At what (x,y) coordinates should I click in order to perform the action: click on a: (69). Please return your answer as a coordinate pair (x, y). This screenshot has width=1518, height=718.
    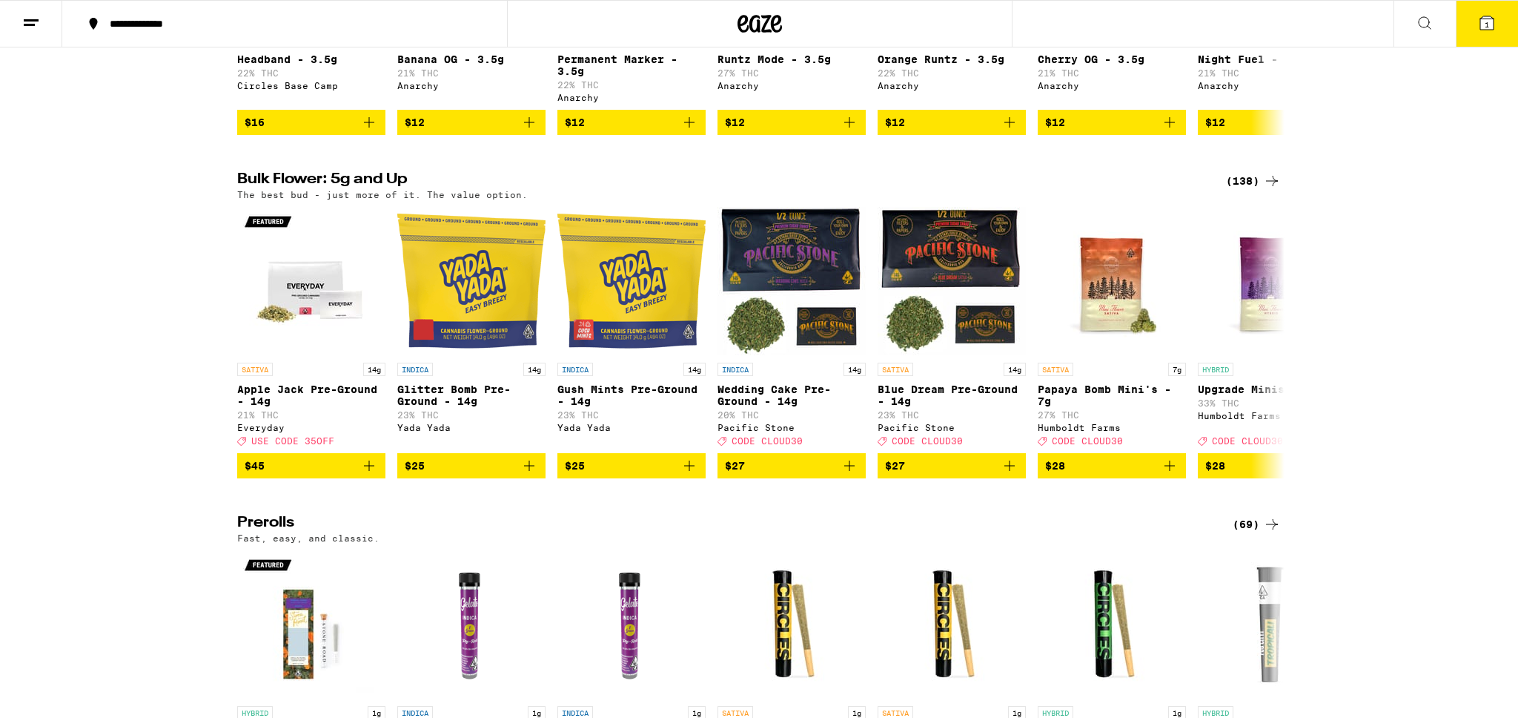
    Looking at the image, I should click on (1256, 524).